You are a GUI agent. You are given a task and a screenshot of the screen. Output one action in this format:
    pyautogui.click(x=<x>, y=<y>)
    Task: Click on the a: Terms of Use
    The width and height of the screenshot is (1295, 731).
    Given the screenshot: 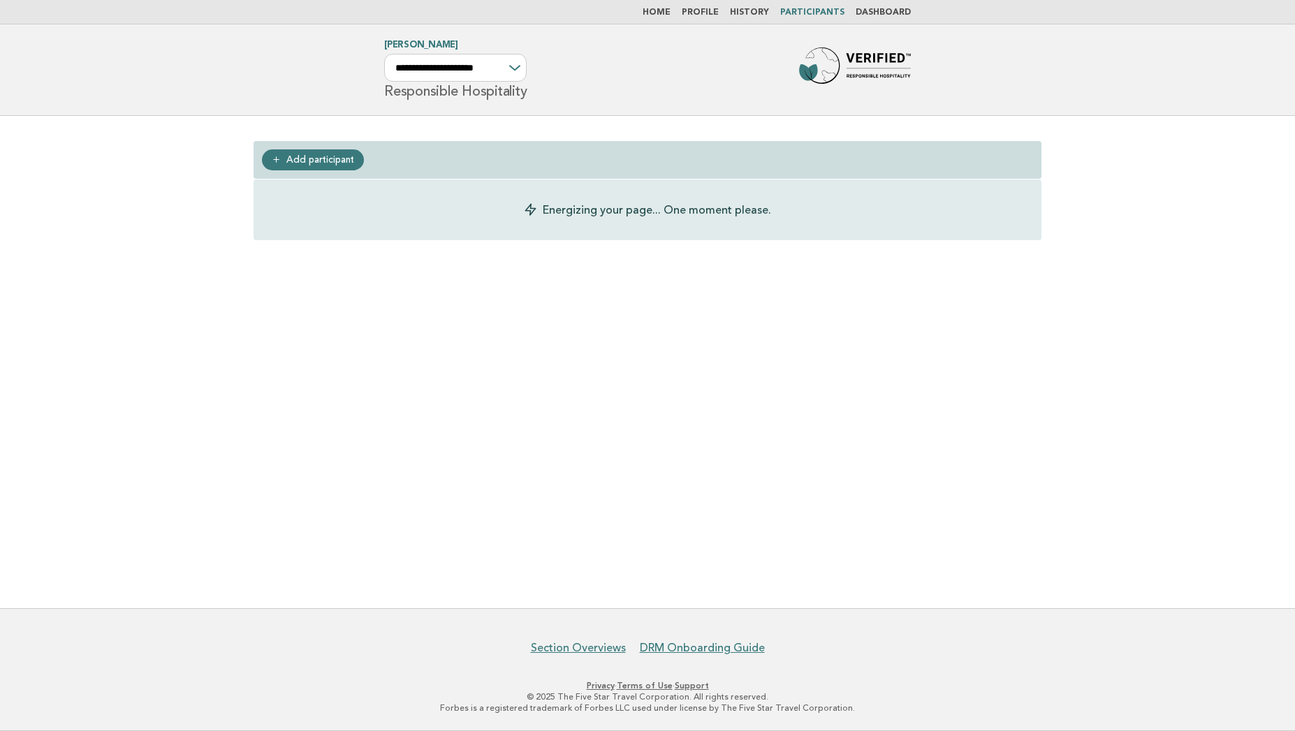 What is the action you would take?
    pyautogui.click(x=645, y=686)
    